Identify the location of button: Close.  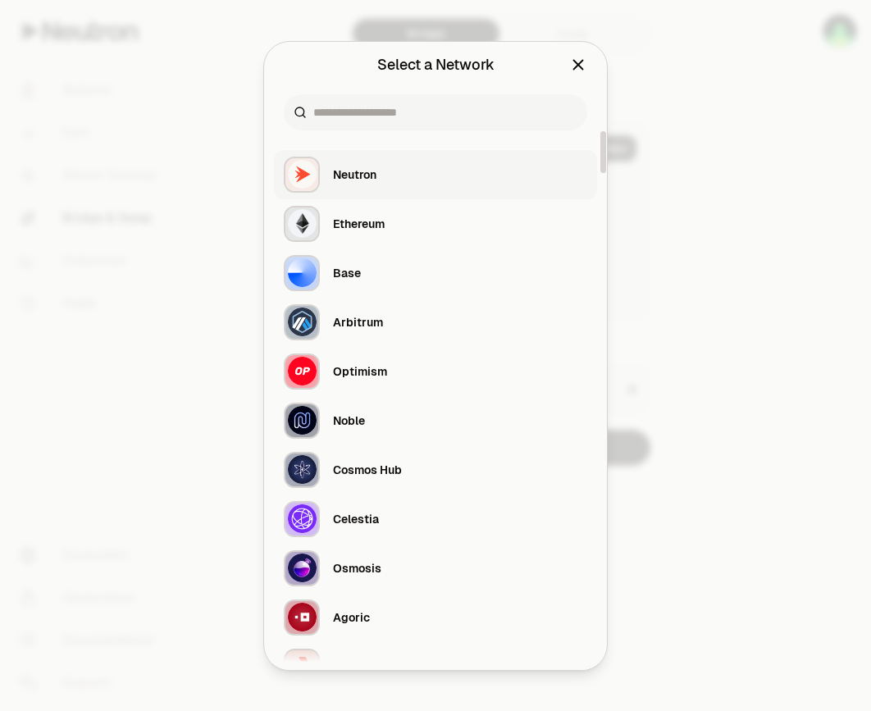
(578, 65).